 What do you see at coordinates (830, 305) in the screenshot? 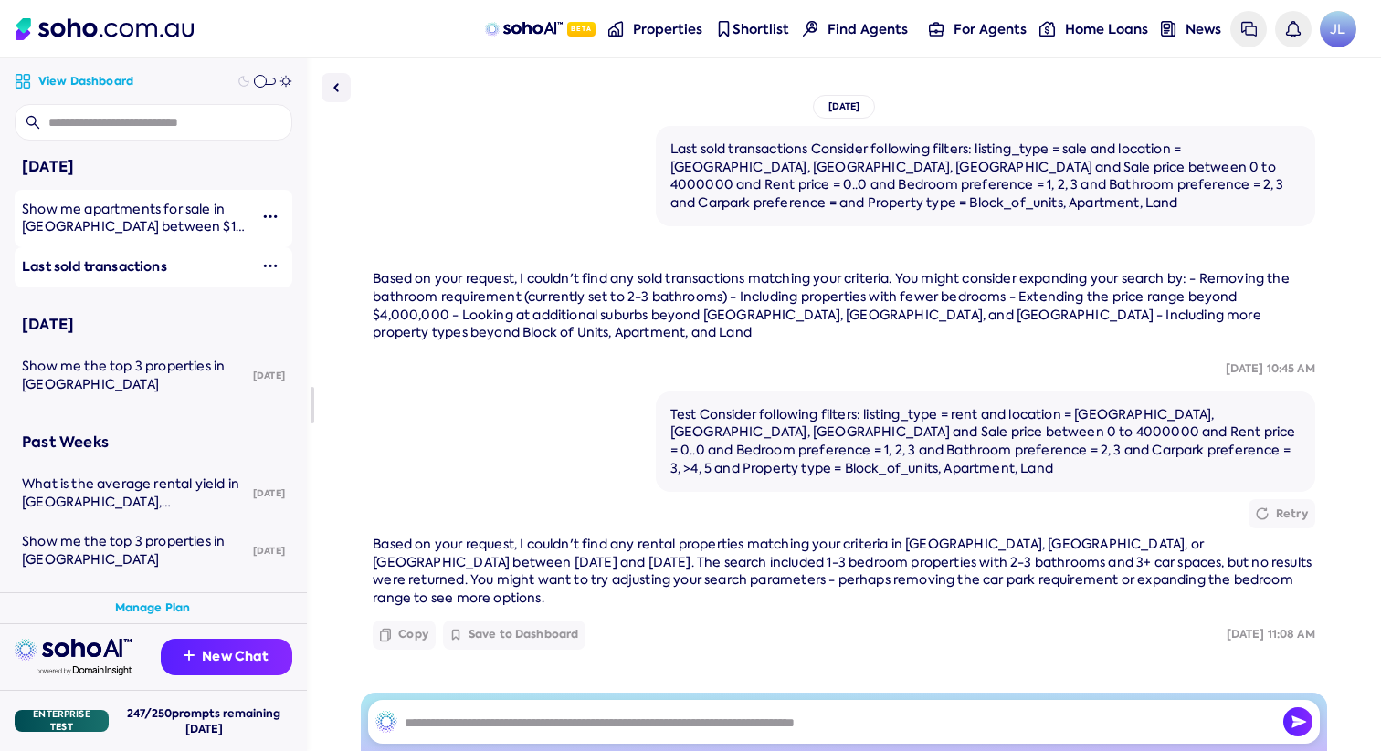
I see `span: Based on your request, I couldn't find any sold transactions matching your criteria. You might co...` at bounding box center [830, 305].